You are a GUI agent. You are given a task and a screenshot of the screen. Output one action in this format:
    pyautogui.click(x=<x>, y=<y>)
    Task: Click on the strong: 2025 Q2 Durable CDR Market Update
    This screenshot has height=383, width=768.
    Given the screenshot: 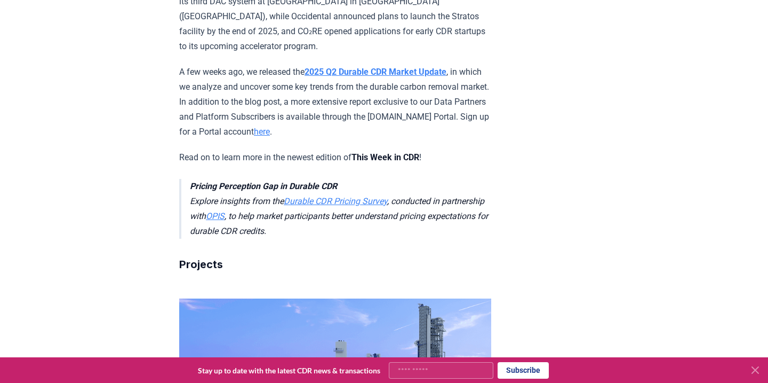 What is the action you would take?
    pyautogui.click(x=376, y=71)
    